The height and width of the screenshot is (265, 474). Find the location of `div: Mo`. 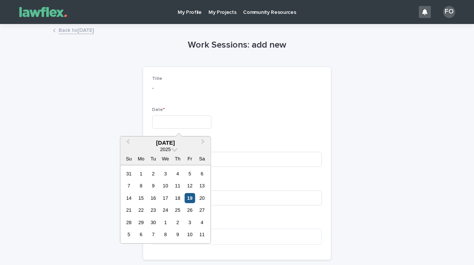

div: Mo is located at coordinates (141, 159).